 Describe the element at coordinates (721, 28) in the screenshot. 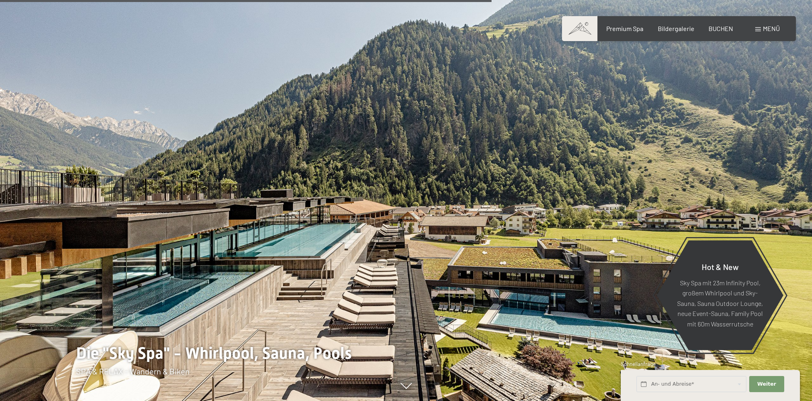

I see `span: BUCHEN` at that location.